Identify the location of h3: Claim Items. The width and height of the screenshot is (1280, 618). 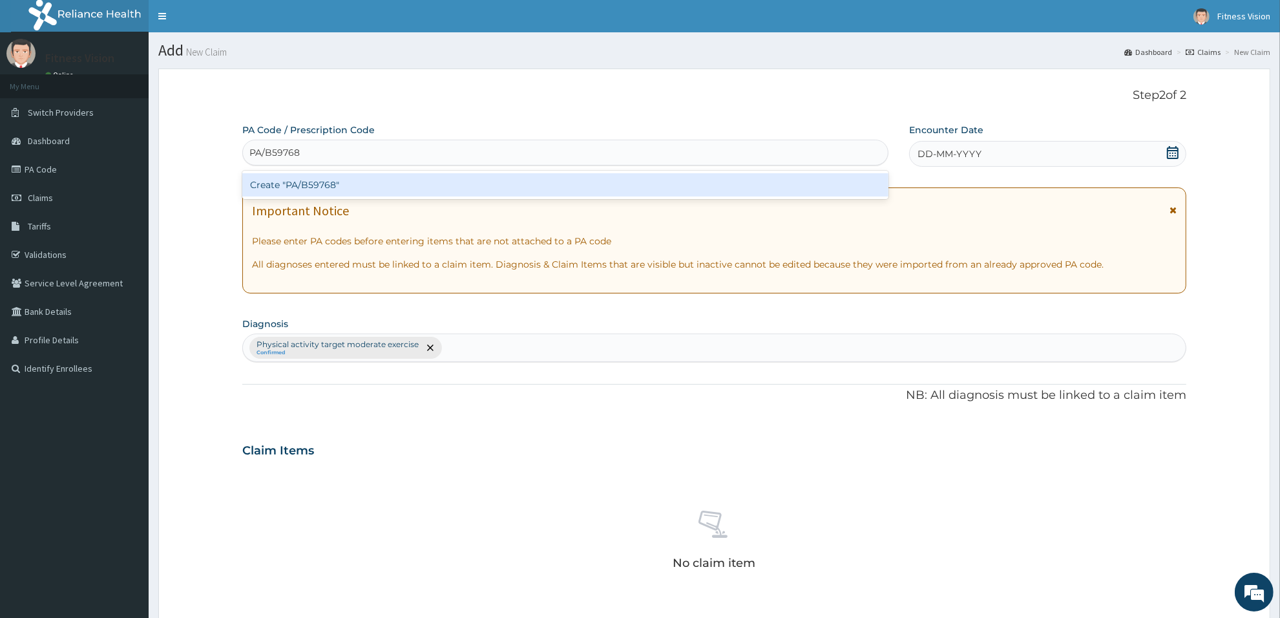
(278, 451).